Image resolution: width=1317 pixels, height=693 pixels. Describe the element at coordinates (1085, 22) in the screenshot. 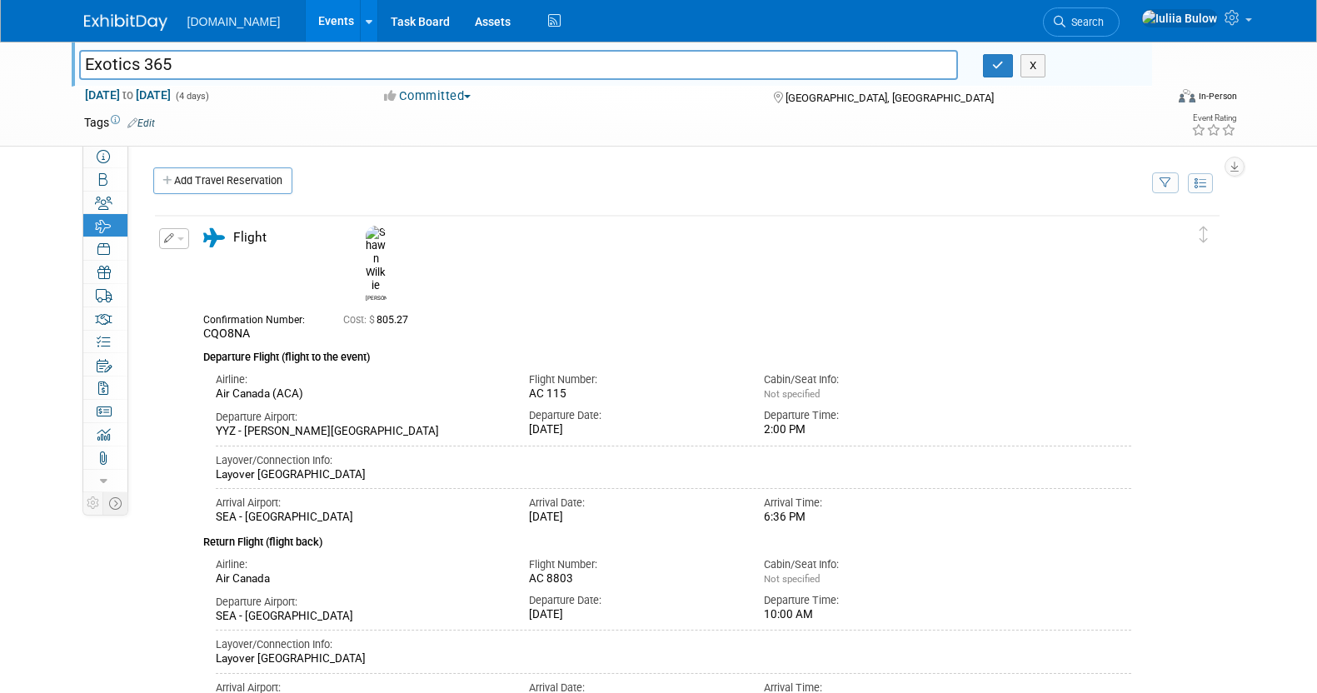

I see `span: Search` at that location.